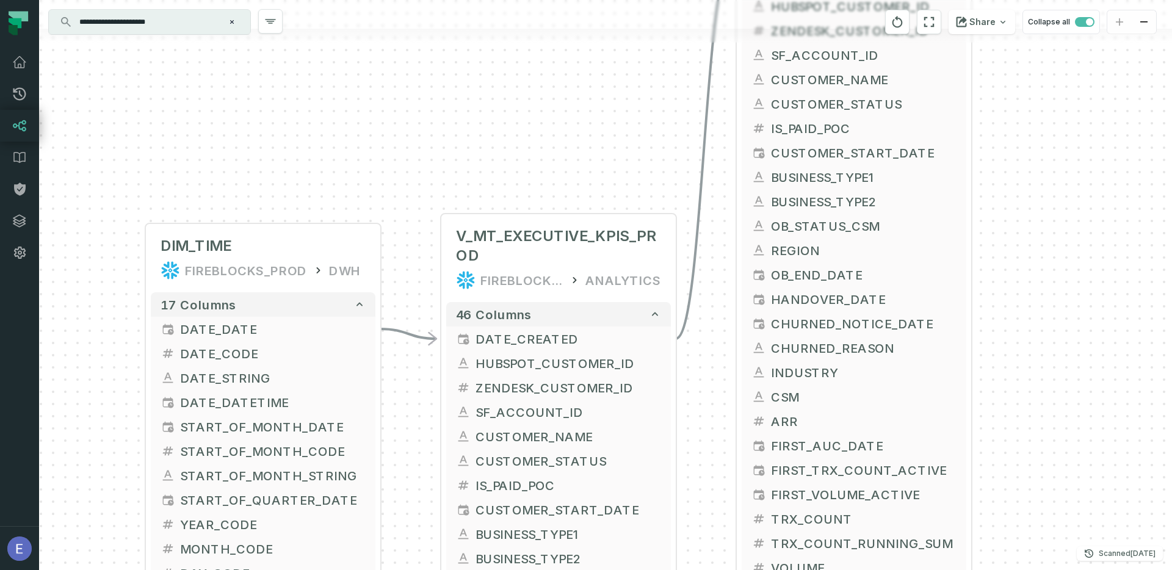 Image resolution: width=1172 pixels, height=570 pixels. Describe the element at coordinates (854, 519) in the screenshot. I see `button: TRX_COUNT` at that location.